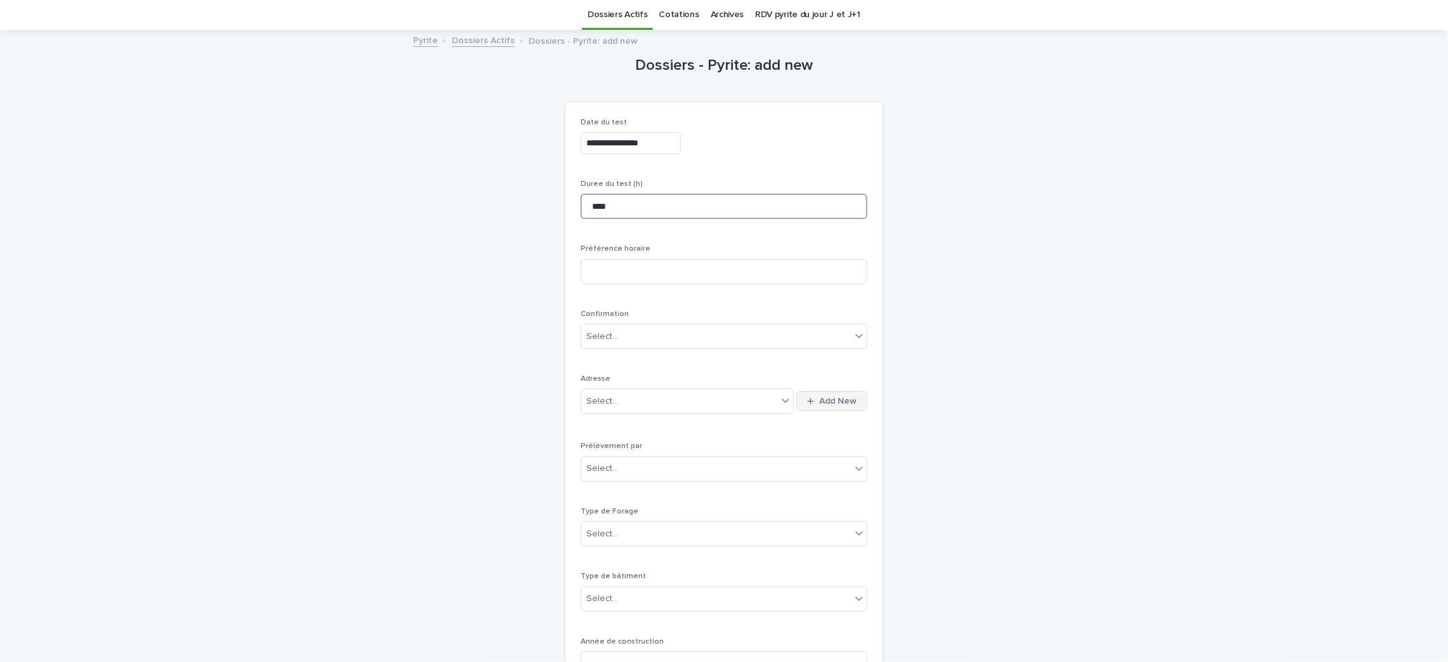  Describe the element at coordinates (616, 249) in the screenshot. I see `span: Préférence horaire` at that location.